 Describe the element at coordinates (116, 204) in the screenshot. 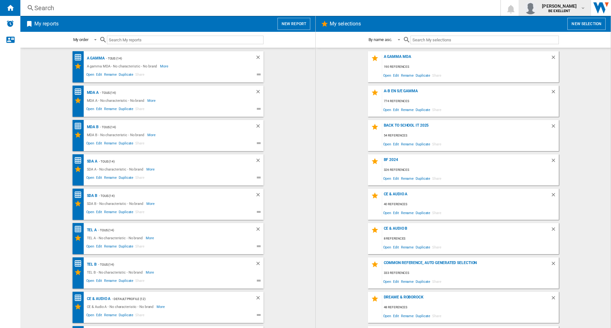

I see `div: SDA B - No characteristic - No brand` at that location.